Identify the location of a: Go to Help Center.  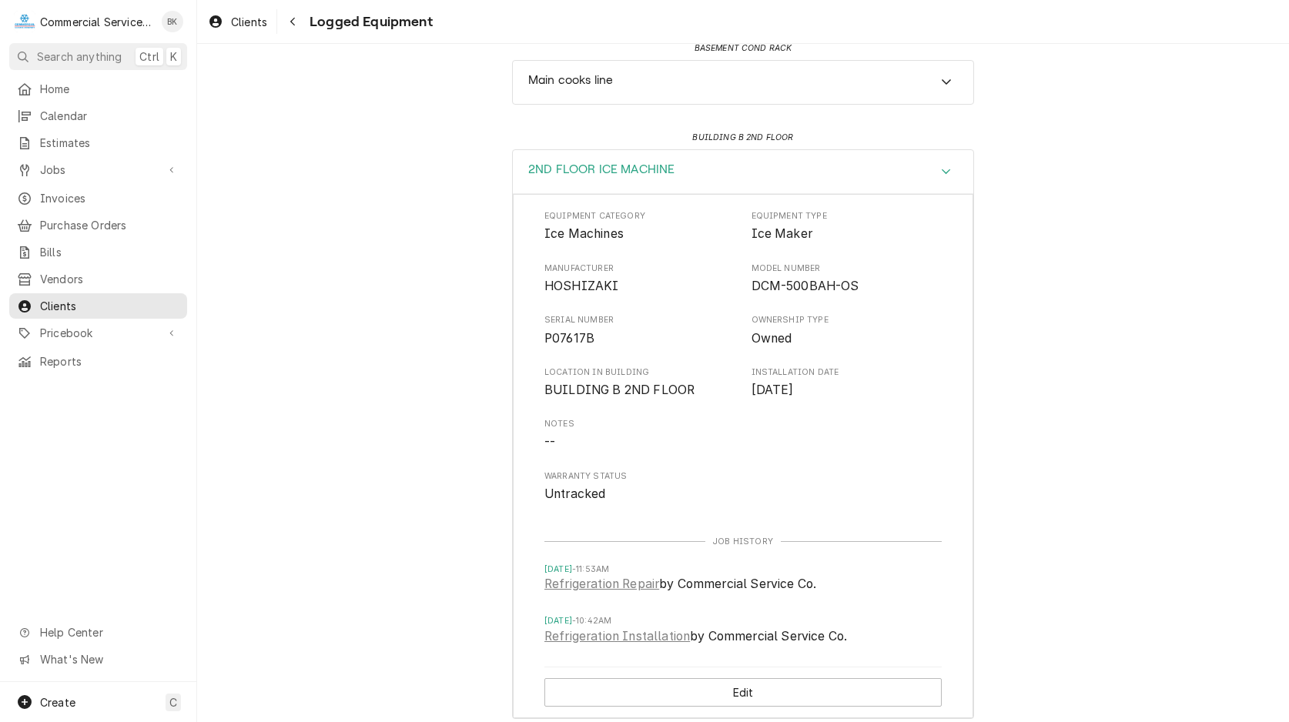
(98, 632).